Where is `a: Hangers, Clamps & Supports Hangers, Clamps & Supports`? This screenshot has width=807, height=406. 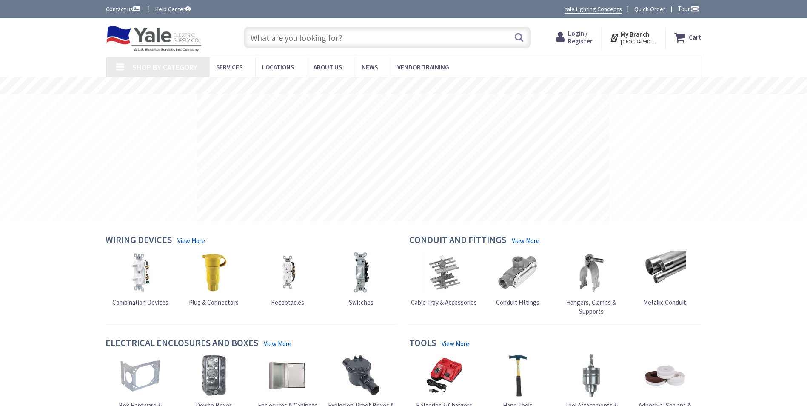
a: Hangers, Clamps & Supports Hangers, Clamps & Supports is located at coordinates (592, 283).